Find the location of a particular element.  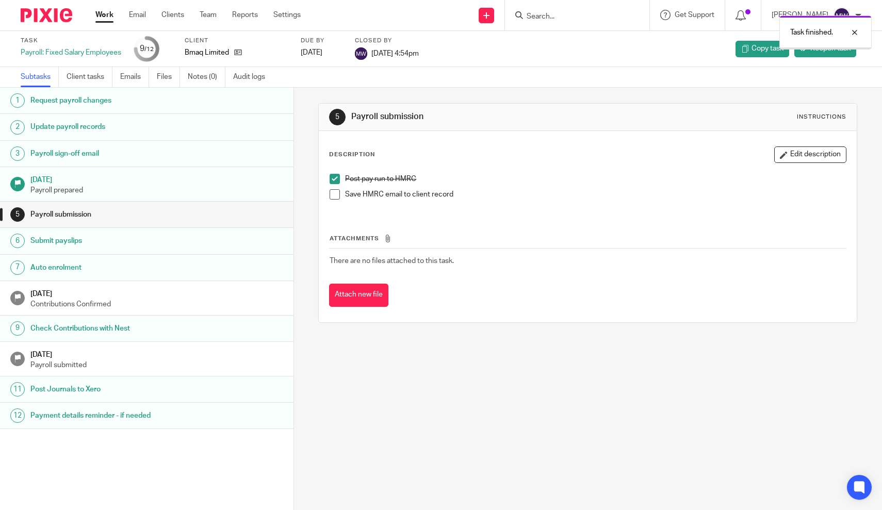

p: Bmaq Limited is located at coordinates (207, 53).